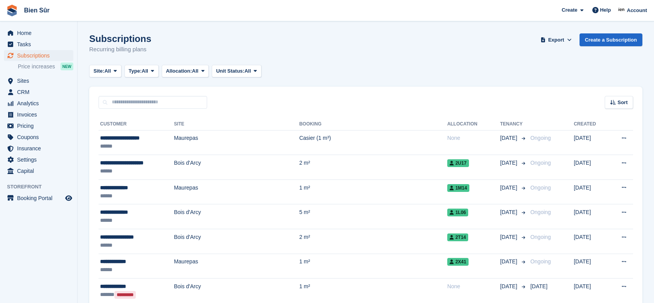  Describe the element at coordinates (136, 124) in the screenshot. I see `th: Customer` at that location.